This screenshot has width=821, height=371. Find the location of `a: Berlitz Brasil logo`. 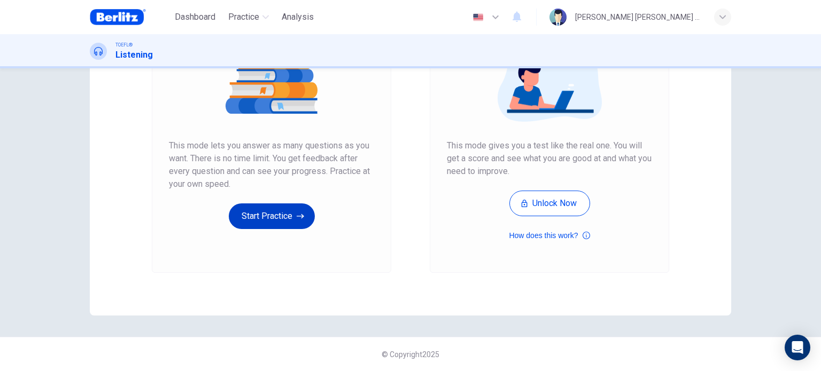

a: Berlitz Brasil logo is located at coordinates (130, 17).